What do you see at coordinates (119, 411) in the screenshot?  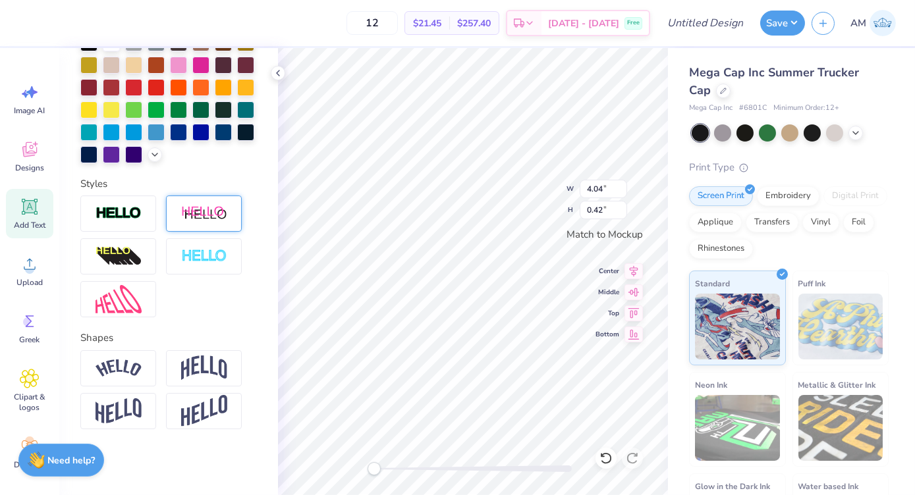 I see `img: Flag` at bounding box center [119, 411].